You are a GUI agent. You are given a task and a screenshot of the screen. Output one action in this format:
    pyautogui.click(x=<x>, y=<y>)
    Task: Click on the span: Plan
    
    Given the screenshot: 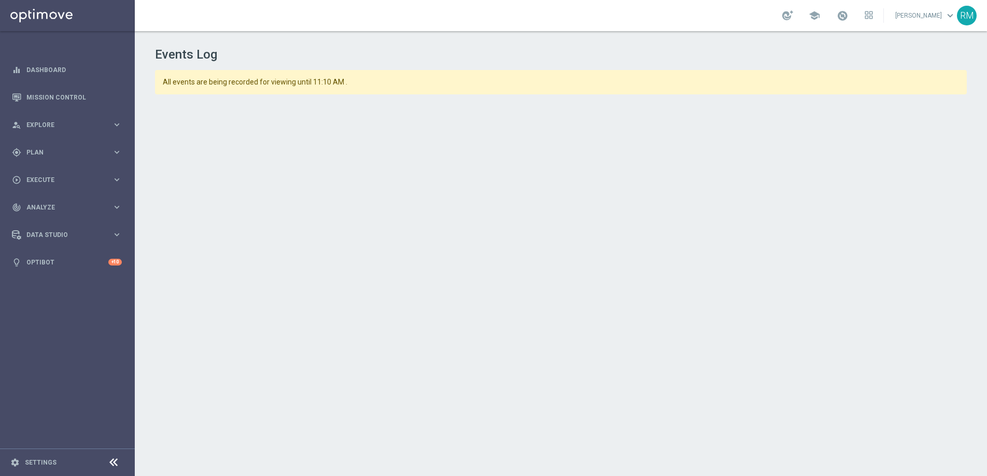 What is the action you would take?
    pyautogui.click(x=69, y=152)
    